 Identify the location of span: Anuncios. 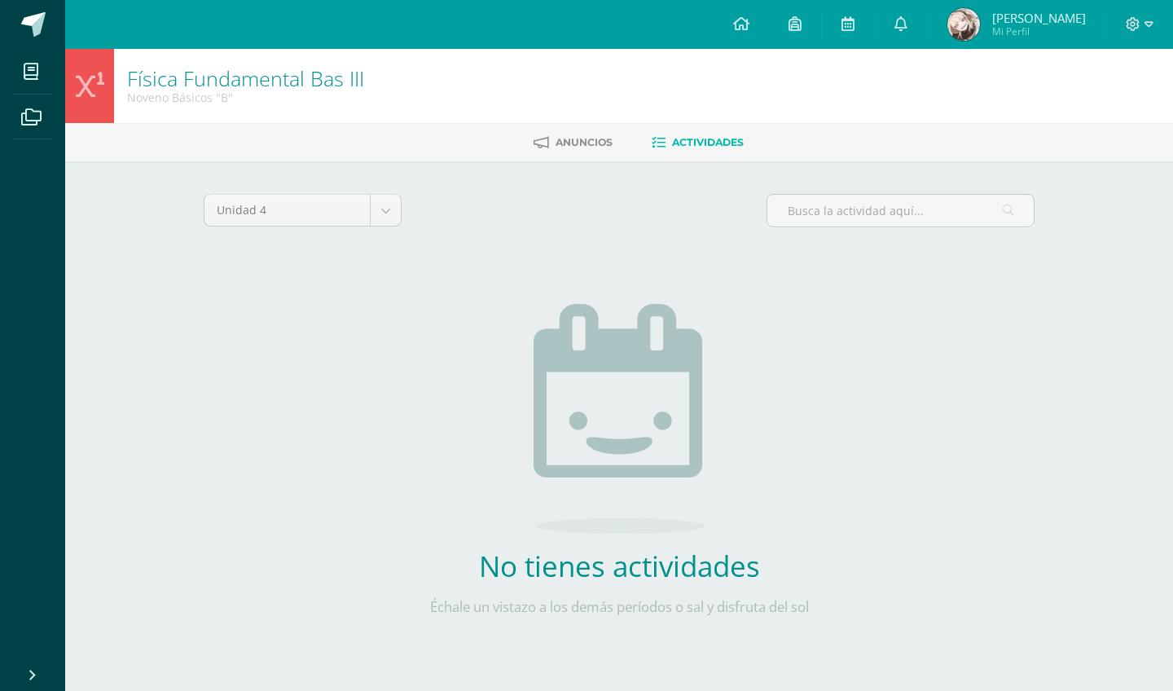
(584, 142).